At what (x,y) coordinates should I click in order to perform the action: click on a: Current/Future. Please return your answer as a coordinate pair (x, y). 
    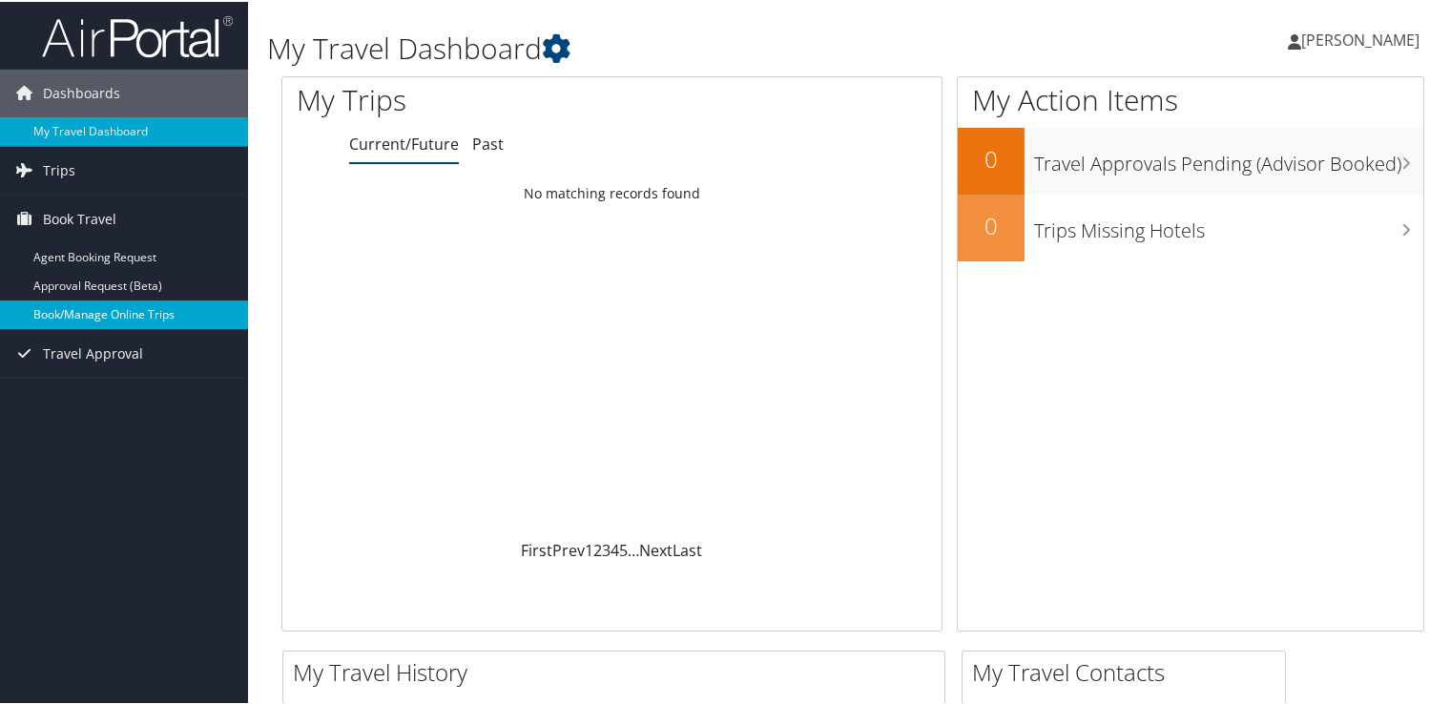
    Looking at the image, I should click on (404, 142).